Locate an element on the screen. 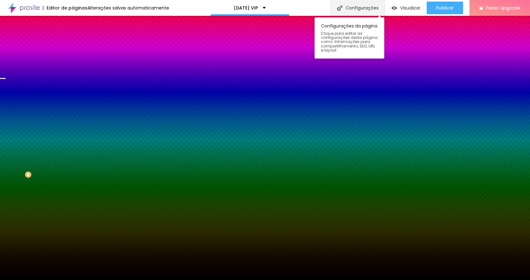 Image resolution: width=530 pixels, height=280 pixels. img: Icone is located at coordinates (339, 8).